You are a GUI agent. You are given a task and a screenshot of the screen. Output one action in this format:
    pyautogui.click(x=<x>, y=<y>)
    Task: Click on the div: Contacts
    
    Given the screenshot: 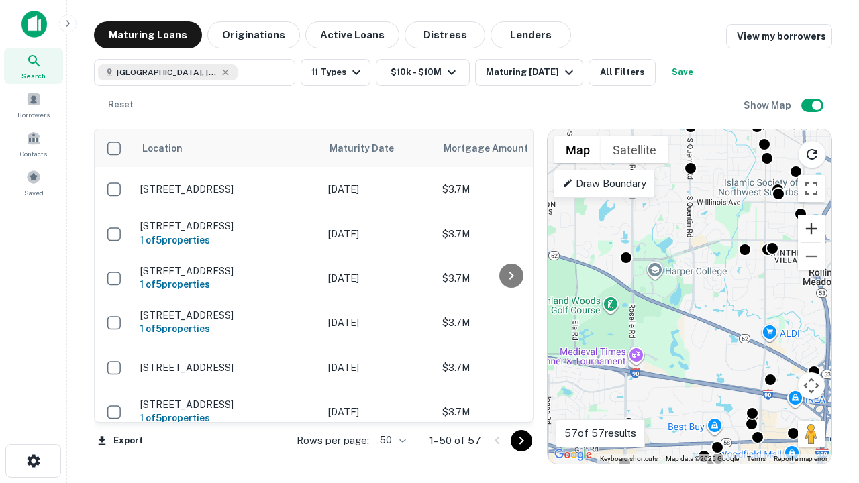 What is the action you would take?
    pyautogui.click(x=34, y=144)
    